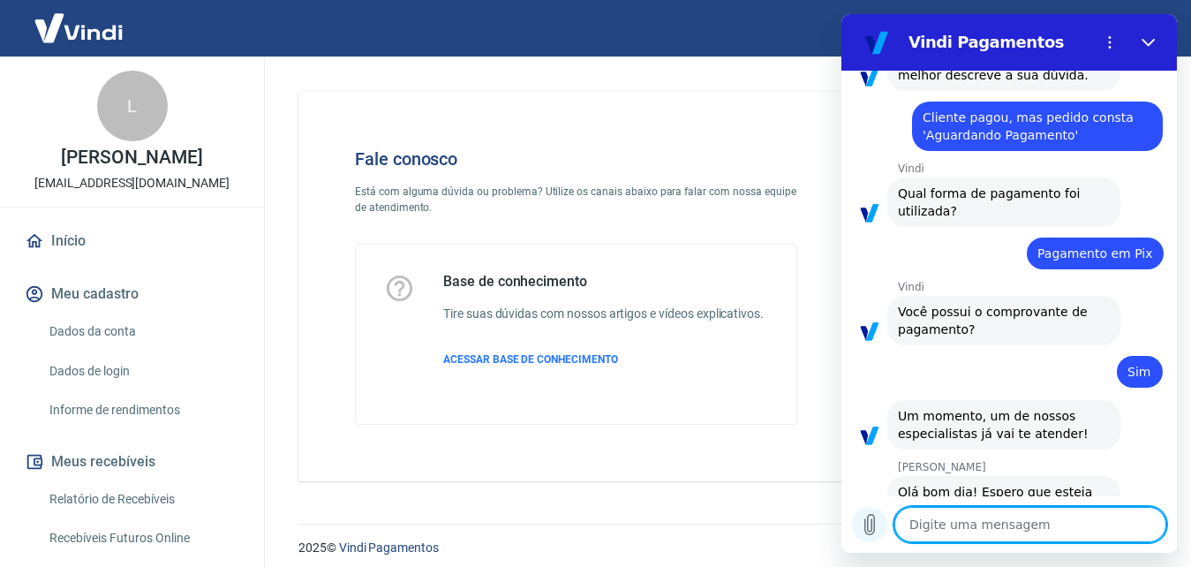  What do you see at coordinates (1138, 28) in the screenshot?
I see `button: Sair` at bounding box center [1138, 28].